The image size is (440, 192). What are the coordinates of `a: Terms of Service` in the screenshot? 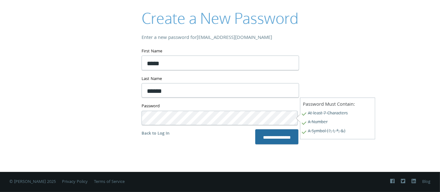 It's located at (110, 182).